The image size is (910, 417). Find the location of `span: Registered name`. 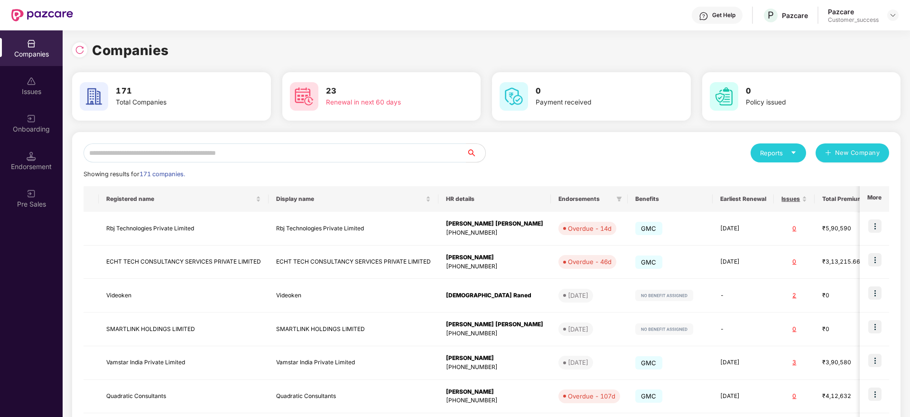

span: Registered name is located at coordinates (180, 199).